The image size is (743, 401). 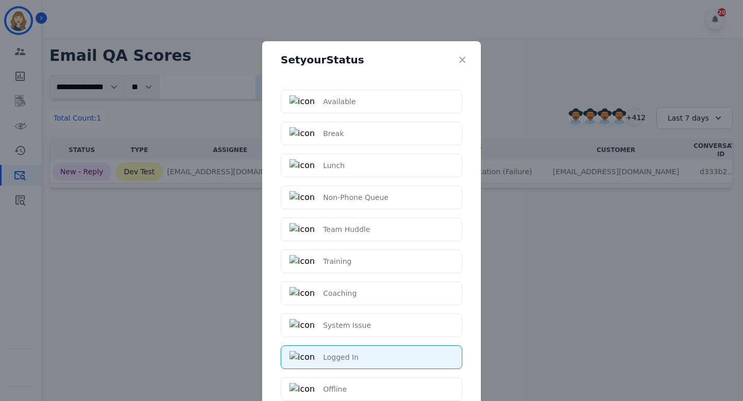 What do you see at coordinates (355, 198) in the screenshot?
I see `p: Non-Phone Queue` at bounding box center [355, 198].